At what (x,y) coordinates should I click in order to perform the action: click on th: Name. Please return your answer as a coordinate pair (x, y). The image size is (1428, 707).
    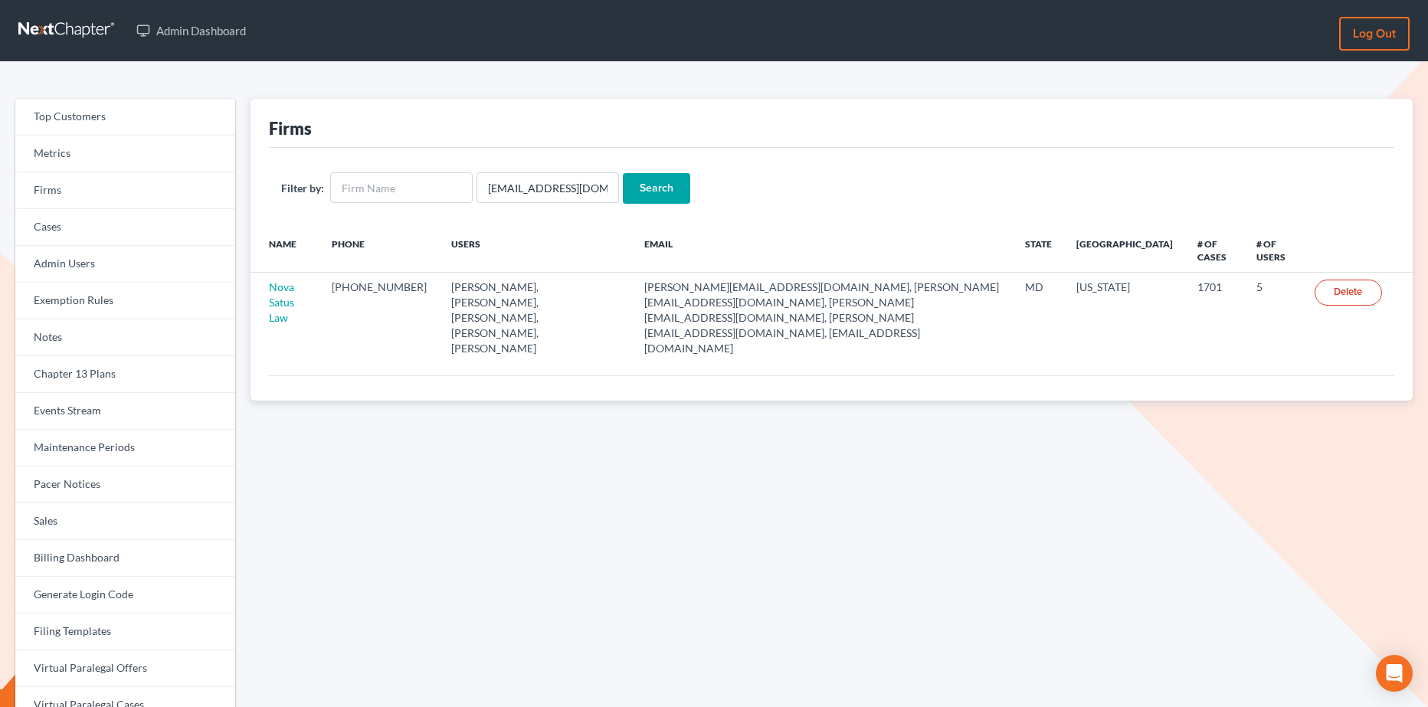
    Looking at the image, I should click on (285, 251).